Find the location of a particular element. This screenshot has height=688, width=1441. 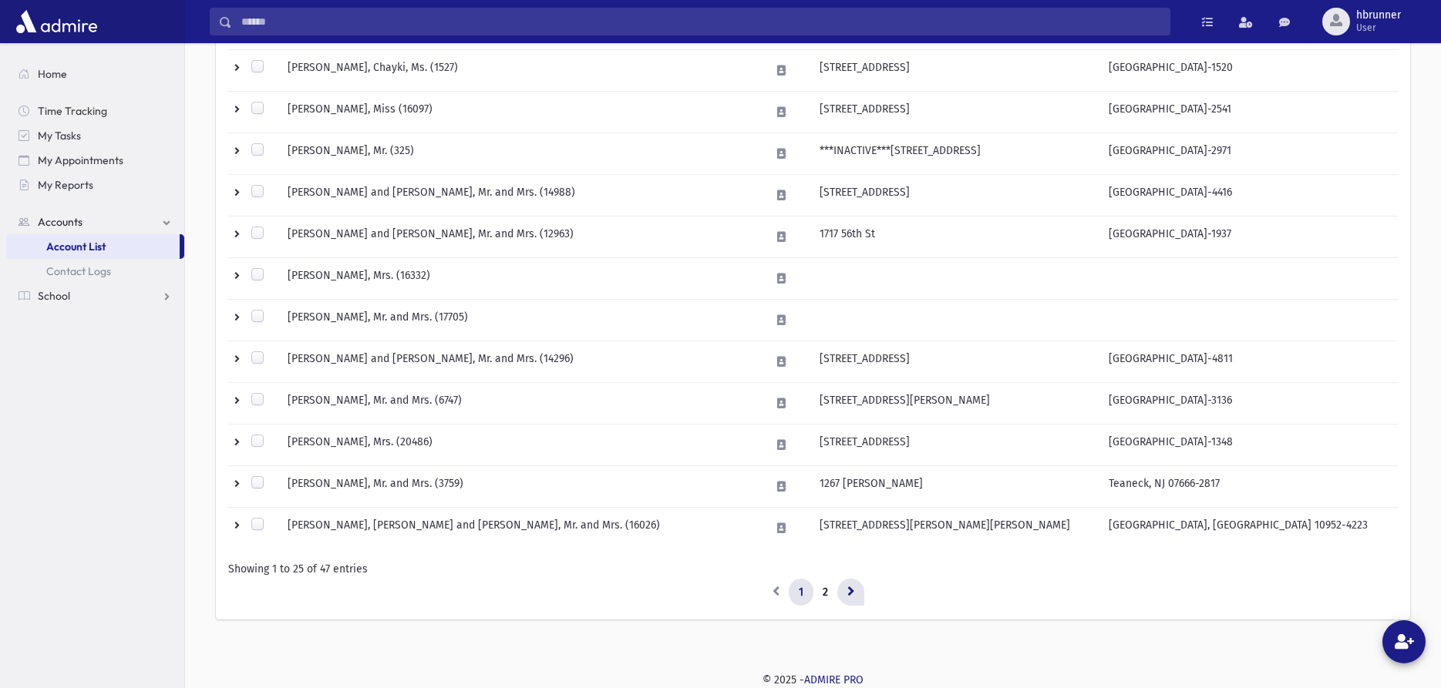

span: Contact Logs is located at coordinates (79, 271).